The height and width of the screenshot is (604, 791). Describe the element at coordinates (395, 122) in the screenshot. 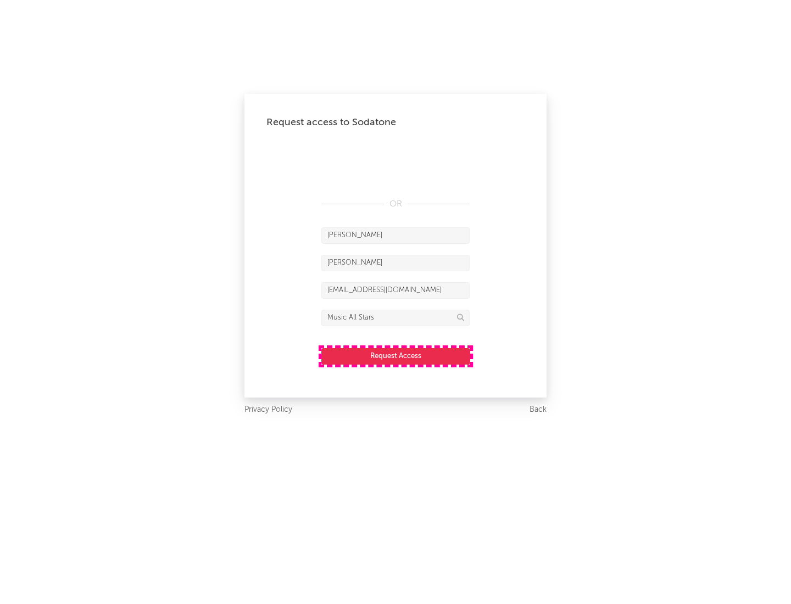

I see `div: Request access to Sodatone` at that location.